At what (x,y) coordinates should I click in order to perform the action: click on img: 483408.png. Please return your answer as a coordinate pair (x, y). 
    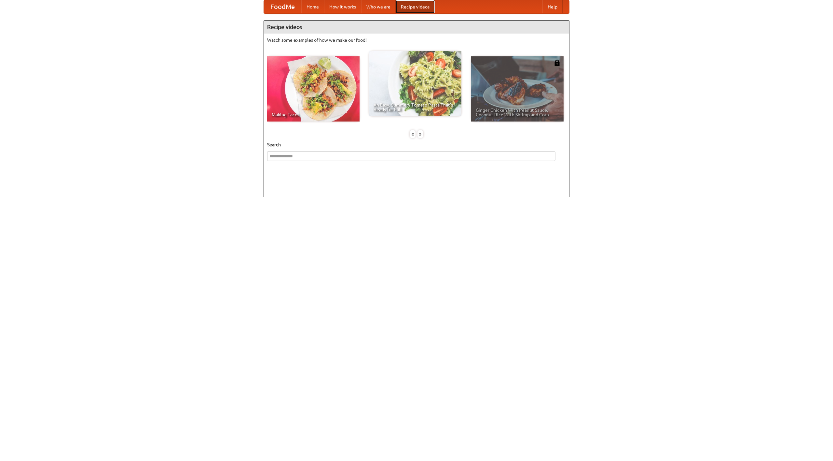
    Looking at the image, I should click on (557, 63).